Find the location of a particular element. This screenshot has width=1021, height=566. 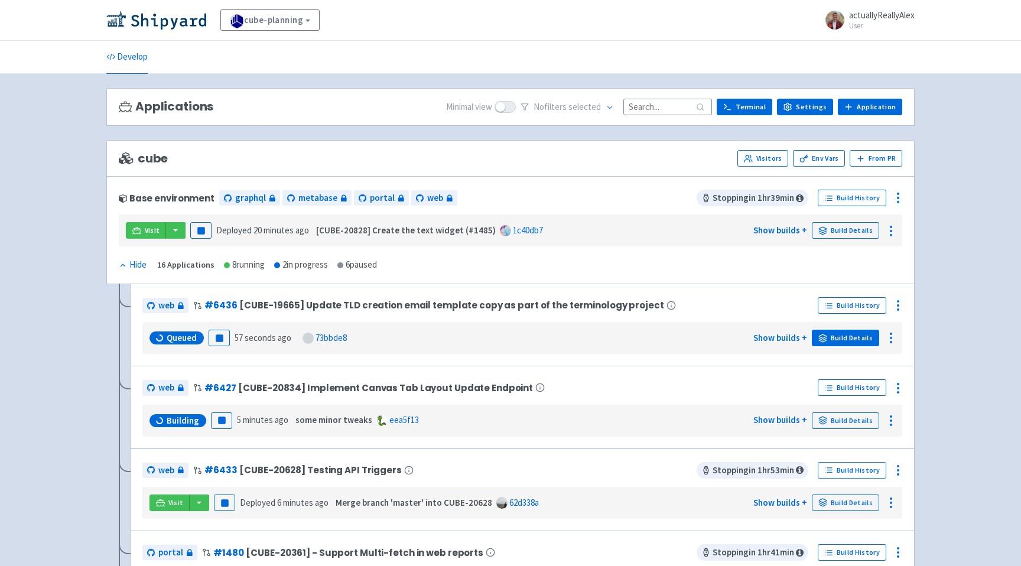

div: Base environment is located at coordinates (167, 198).